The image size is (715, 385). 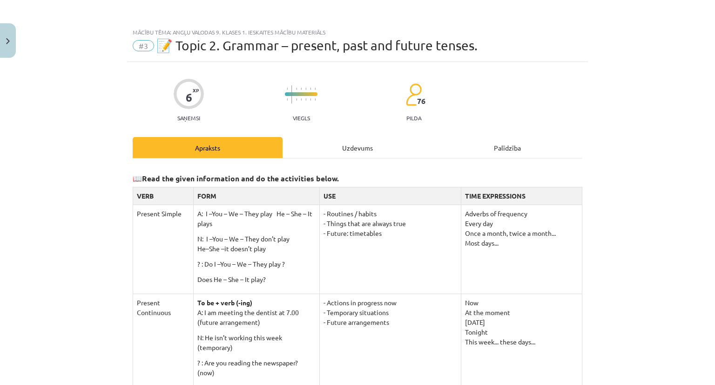 I want to click on div: Palīdzība, so click(x=507, y=147).